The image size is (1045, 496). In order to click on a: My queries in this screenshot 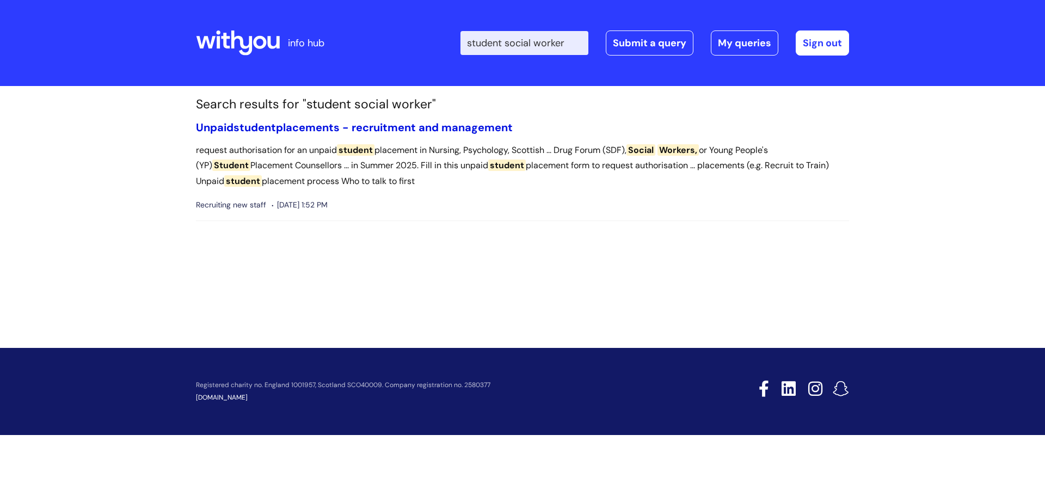, I will do `click(745, 43)`.